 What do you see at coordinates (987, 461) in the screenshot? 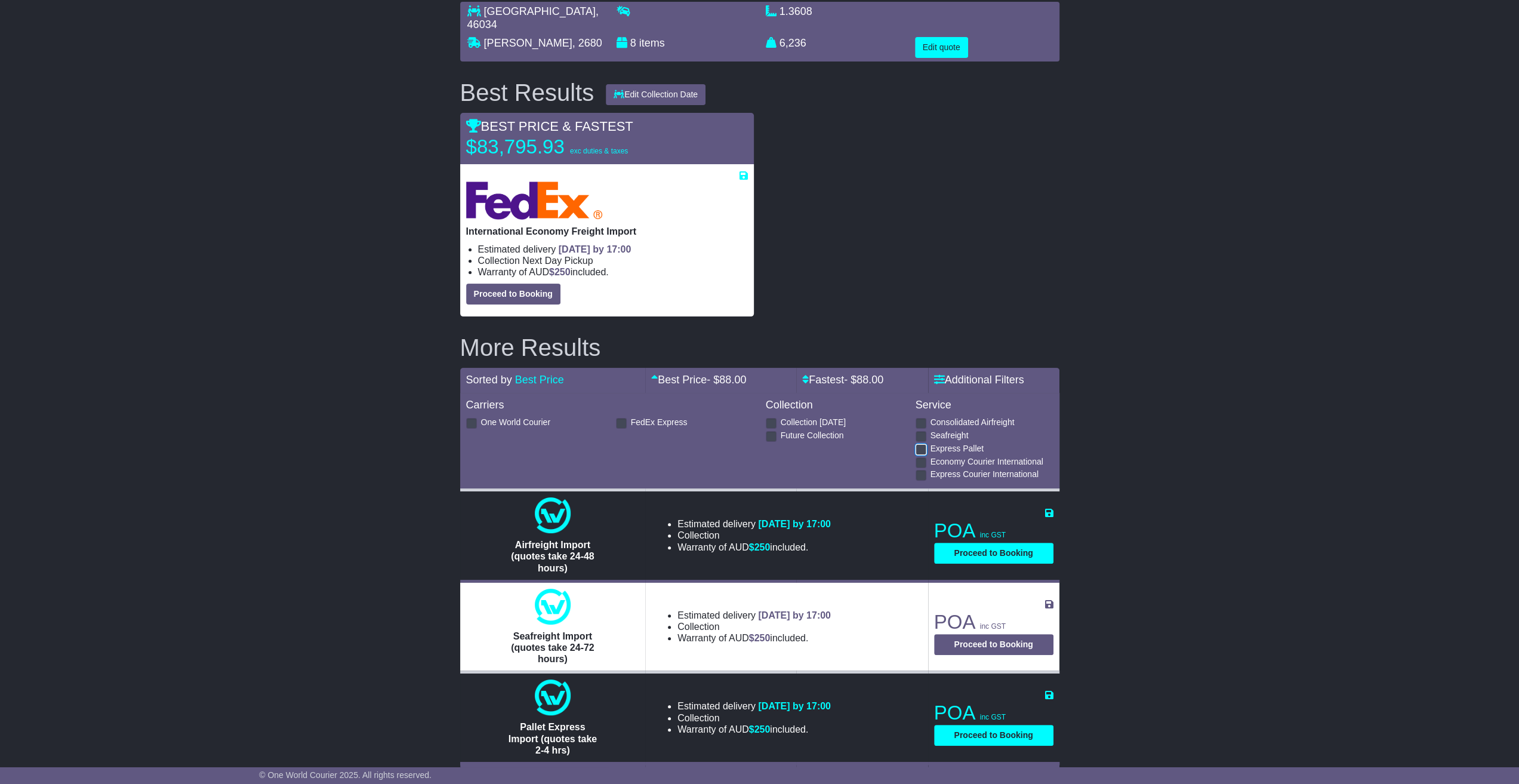
I see `span: Economy Courier International` at bounding box center [987, 461].